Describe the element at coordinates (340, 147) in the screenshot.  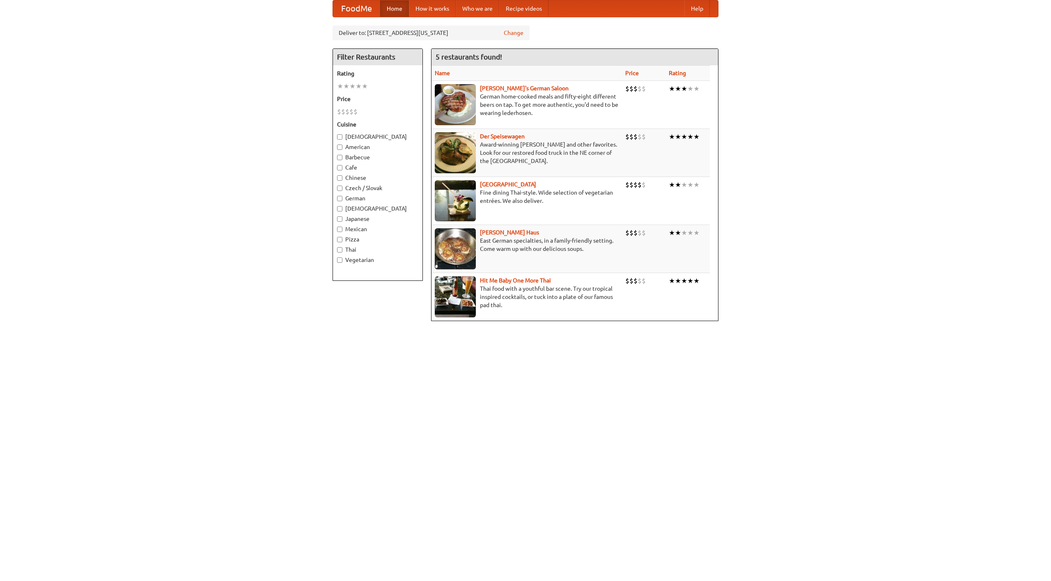
I see `input: American` at that location.